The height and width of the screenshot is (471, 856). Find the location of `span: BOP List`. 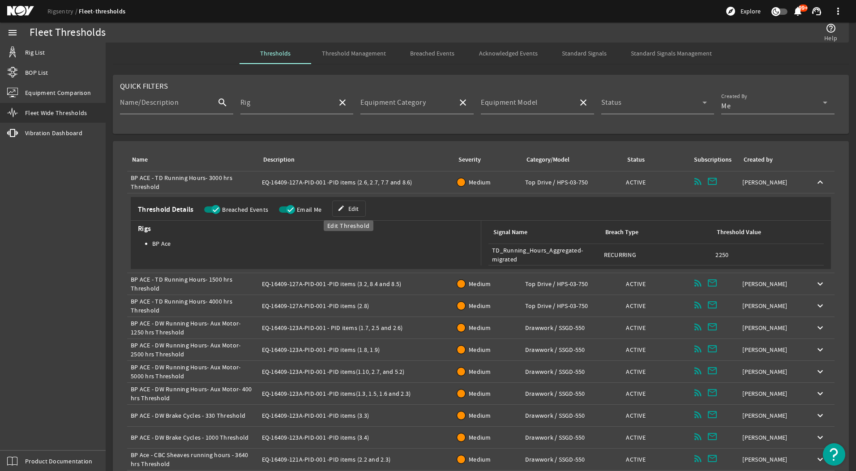

span: BOP List is located at coordinates (36, 73).